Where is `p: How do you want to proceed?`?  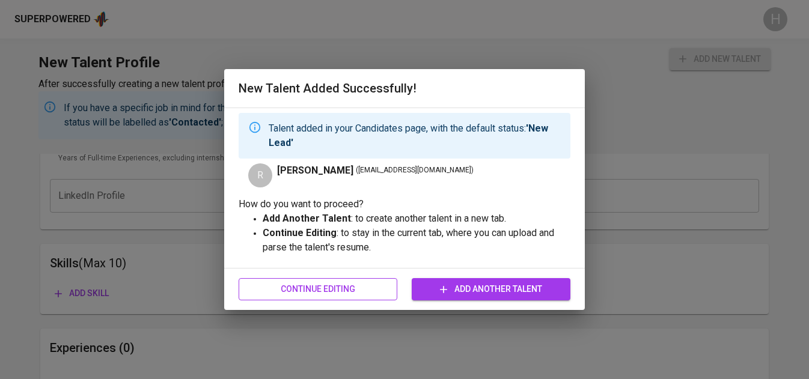
p: How do you want to proceed? is located at coordinates (404, 204).